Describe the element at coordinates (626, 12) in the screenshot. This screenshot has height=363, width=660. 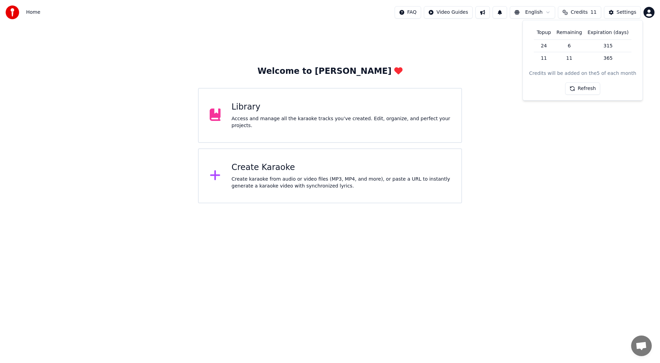
I see `div: Settings` at that location.